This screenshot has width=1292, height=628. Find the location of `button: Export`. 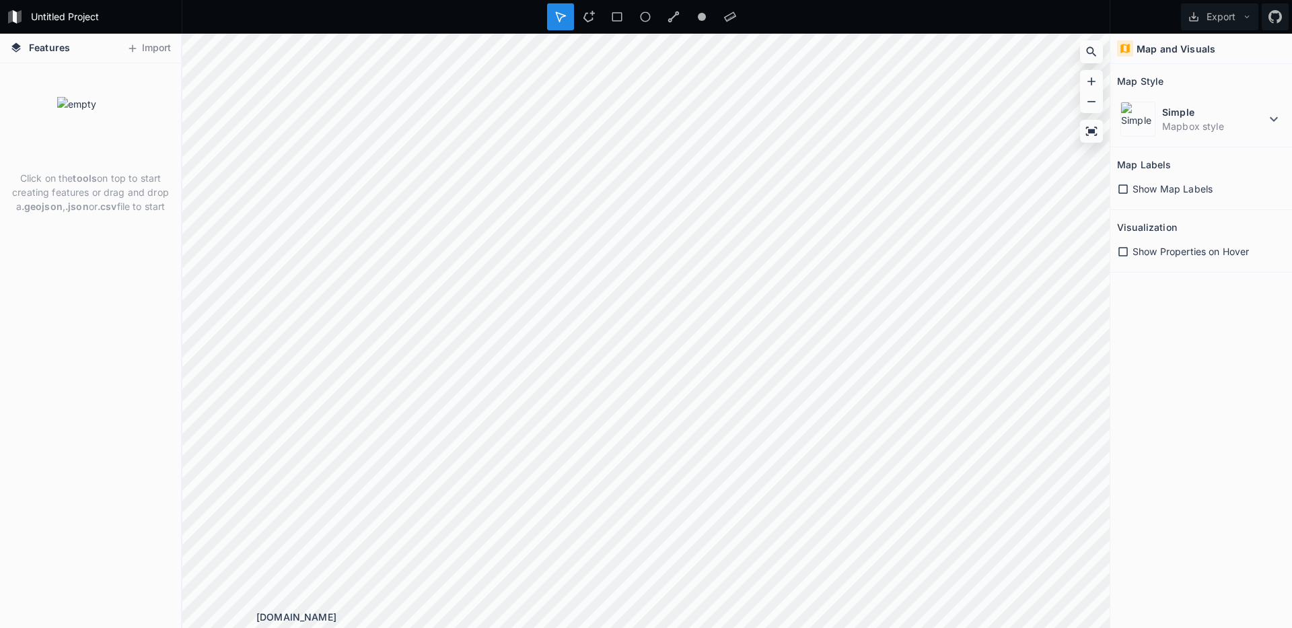

button: Export is located at coordinates (1219, 17).